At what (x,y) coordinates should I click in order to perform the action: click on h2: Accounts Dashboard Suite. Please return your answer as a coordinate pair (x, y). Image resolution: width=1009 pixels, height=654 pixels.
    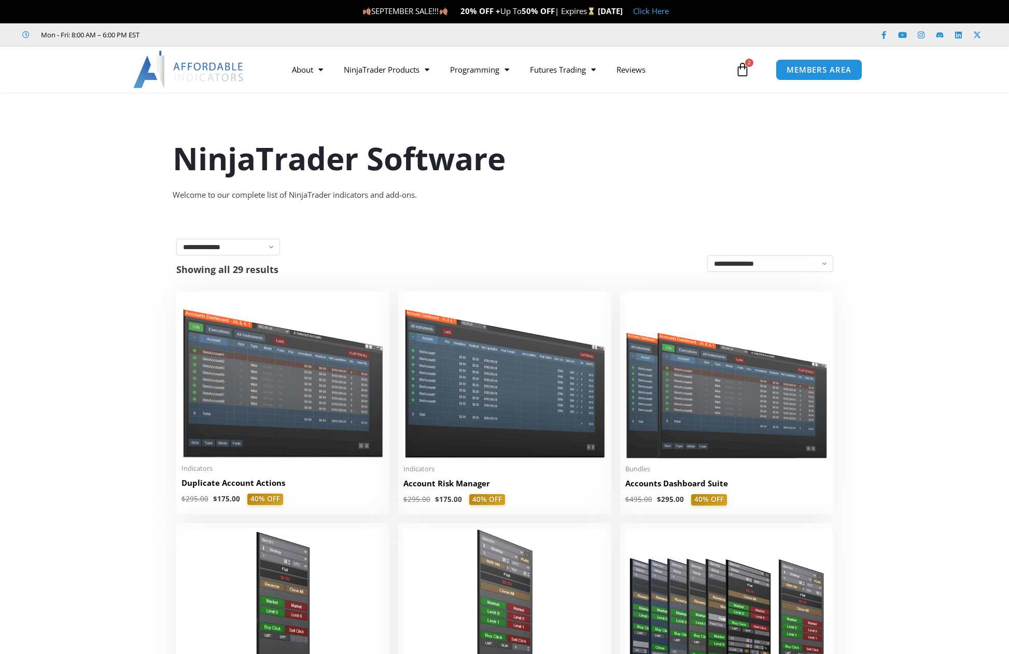
    Looking at the image, I should click on (727, 483).